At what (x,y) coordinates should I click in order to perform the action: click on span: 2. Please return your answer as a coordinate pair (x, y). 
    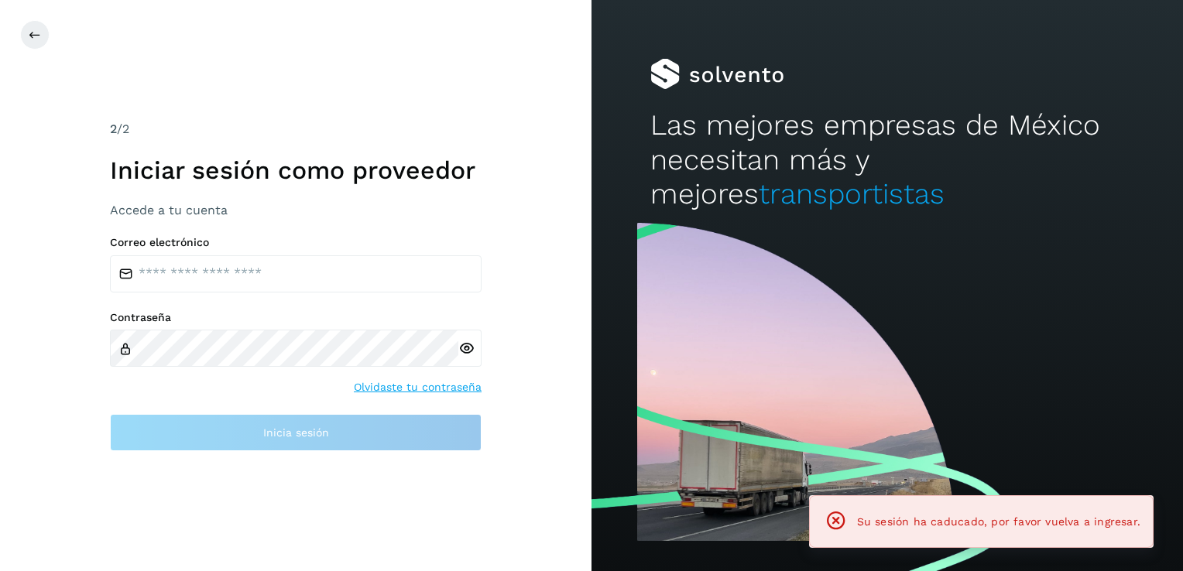
    Looking at the image, I should click on (113, 129).